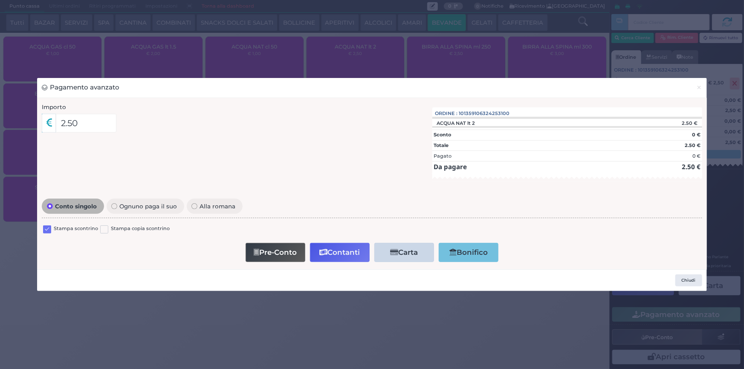 Image resolution: width=744 pixels, height=369 pixels. What do you see at coordinates (81, 87) in the screenshot?
I see `h3: Pagamento avanzato` at bounding box center [81, 87].